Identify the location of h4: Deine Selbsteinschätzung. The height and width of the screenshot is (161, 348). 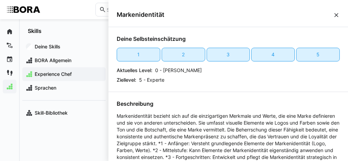
(228, 39).